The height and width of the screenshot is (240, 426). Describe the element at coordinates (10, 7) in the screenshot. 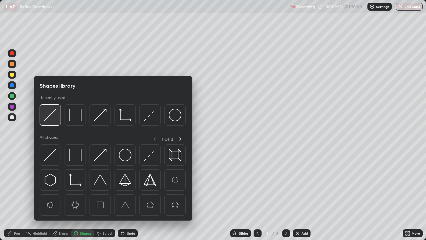

I see `p: LIVE` at that location.